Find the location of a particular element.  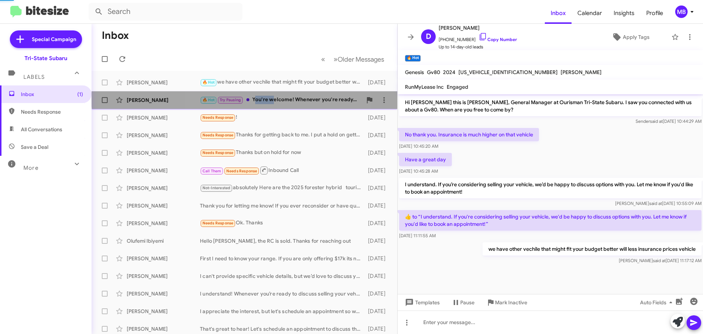

div: we have other vechile that might fit your budget better will less insurance prices vehicle is located at coordinates (282, 82).